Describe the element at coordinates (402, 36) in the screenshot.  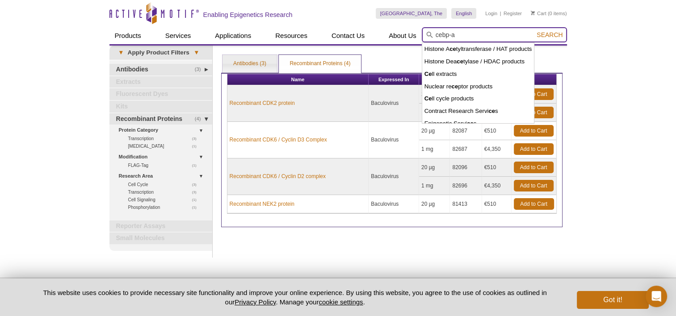
I see `a: About Us` at that location.